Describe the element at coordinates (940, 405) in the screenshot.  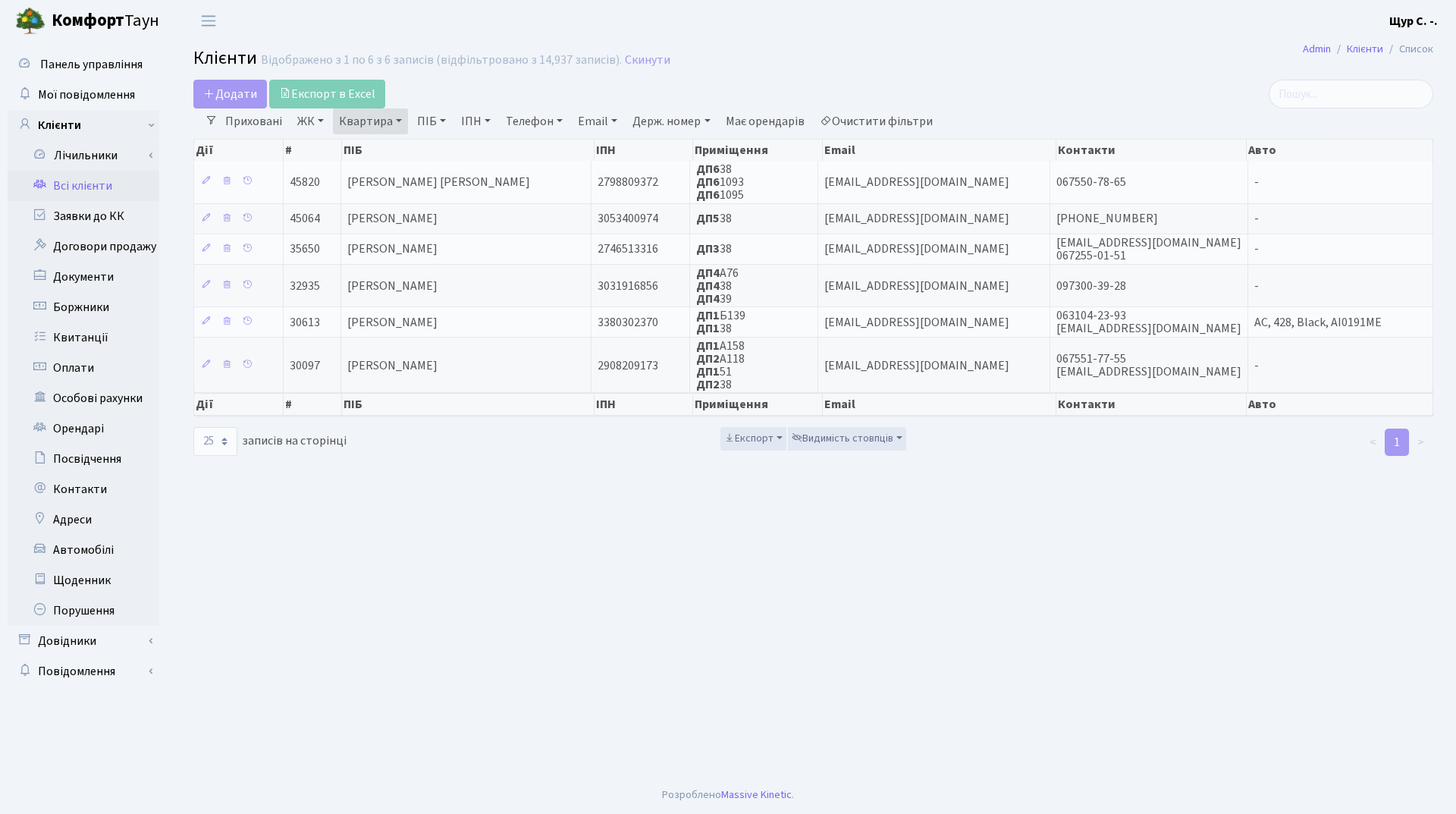
I see `th: Email` at that location.